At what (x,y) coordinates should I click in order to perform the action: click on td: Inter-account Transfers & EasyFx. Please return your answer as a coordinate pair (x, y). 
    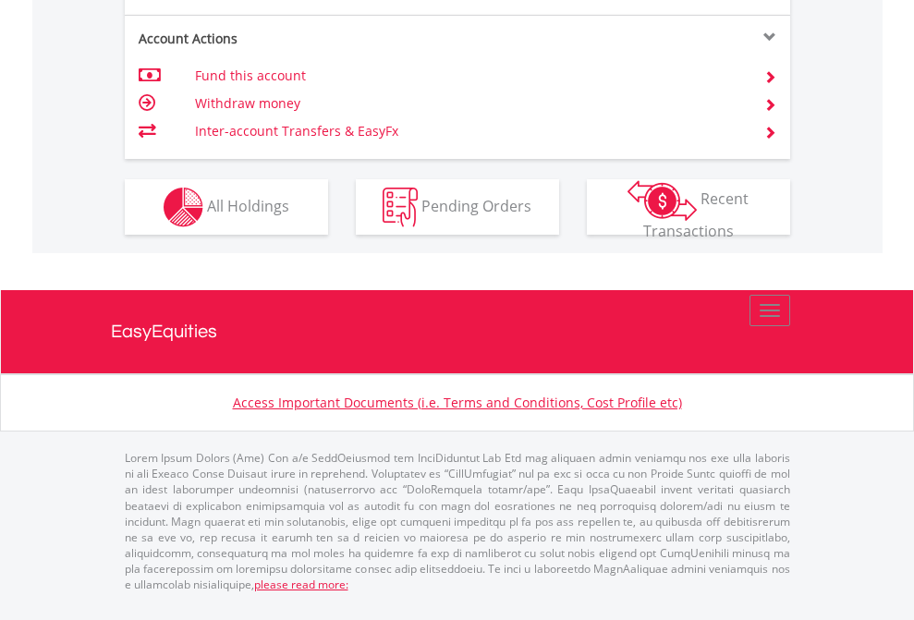
    Looking at the image, I should click on (467, 131).